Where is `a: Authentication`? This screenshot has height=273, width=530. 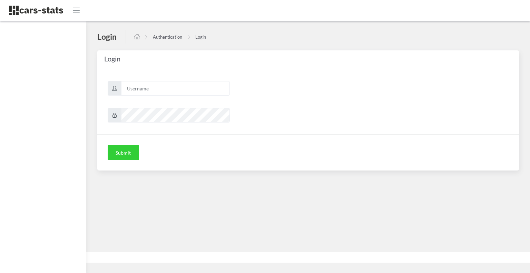 a: Authentication is located at coordinates (167, 37).